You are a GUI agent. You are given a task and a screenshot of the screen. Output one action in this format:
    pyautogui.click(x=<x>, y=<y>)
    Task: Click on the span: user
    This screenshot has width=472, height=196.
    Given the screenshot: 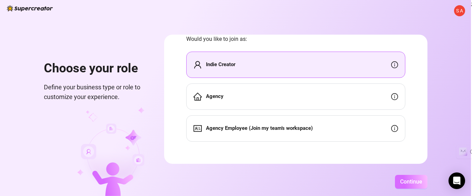 What is the action you would take?
    pyautogui.click(x=198, y=65)
    